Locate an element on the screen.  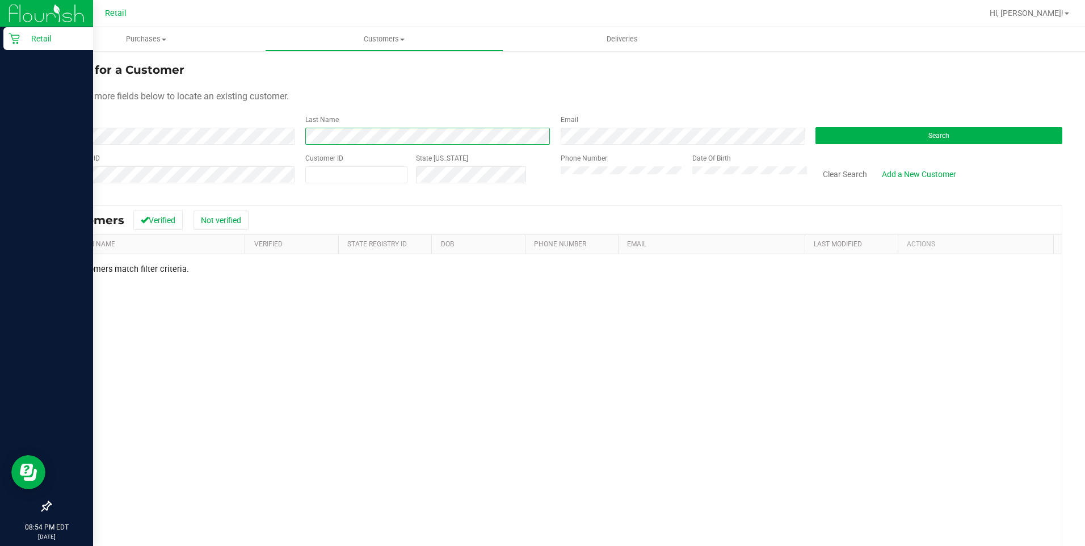
button: Search is located at coordinates (939, 136).